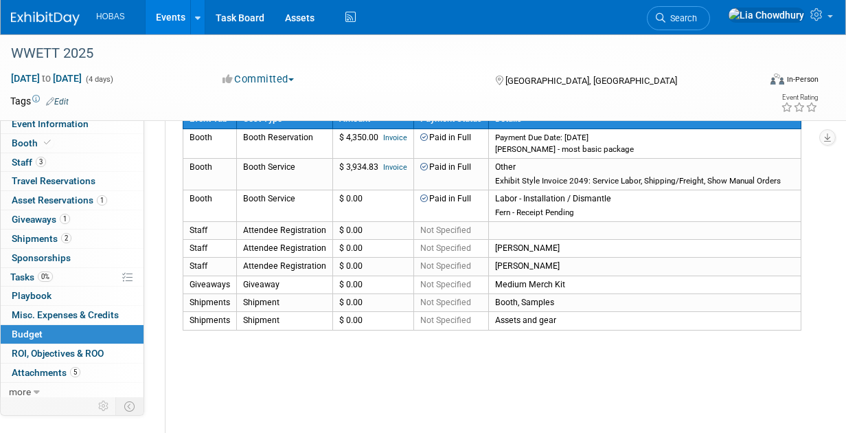 The height and width of the screenshot is (433, 846). I want to click on span: Giveaways, so click(41, 219).